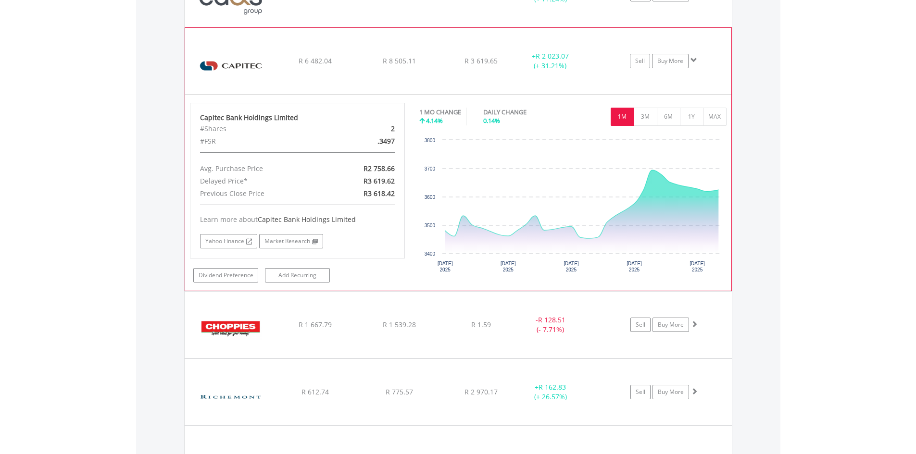 Image resolution: width=916 pixels, height=454 pixels. Describe the element at coordinates (430, 254) in the screenshot. I see `text: 3400` at that location.